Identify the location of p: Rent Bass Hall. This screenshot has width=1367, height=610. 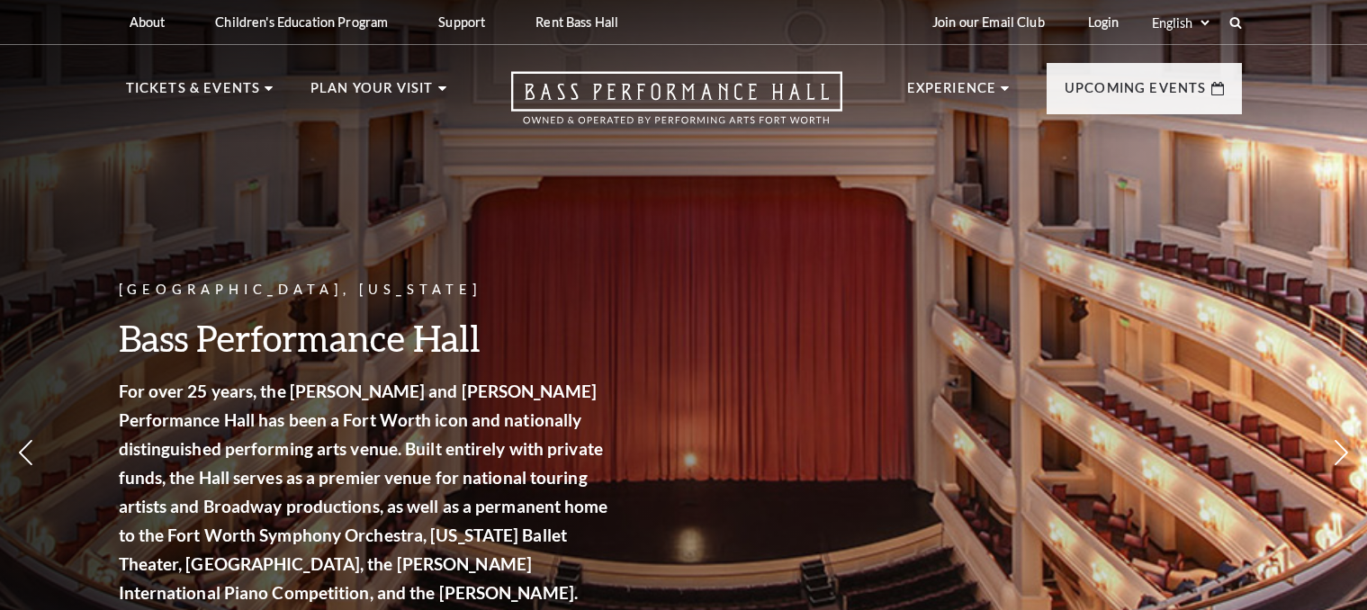
(577, 22).